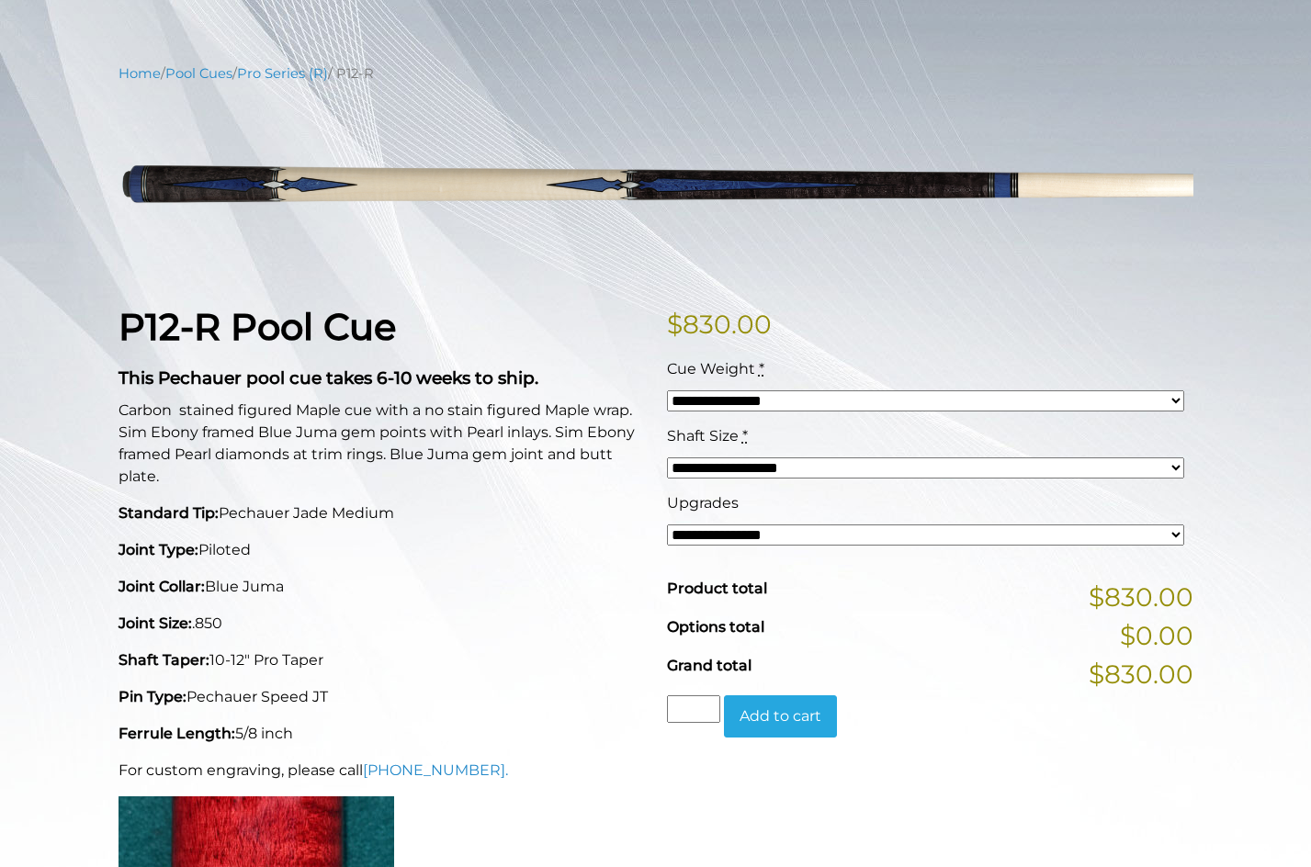 This screenshot has width=1311, height=867. Describe the element at coordinates (158, 549) in the screenshot. I see `strong: Joint Type:` at that location.